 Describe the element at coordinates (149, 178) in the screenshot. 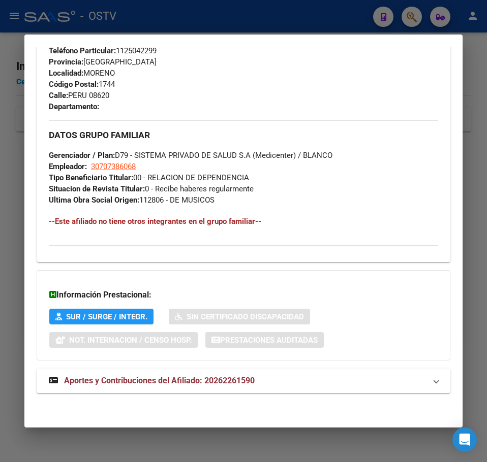

I see `span: 00 - RELACION DE DEPENDENCIA` at that location.